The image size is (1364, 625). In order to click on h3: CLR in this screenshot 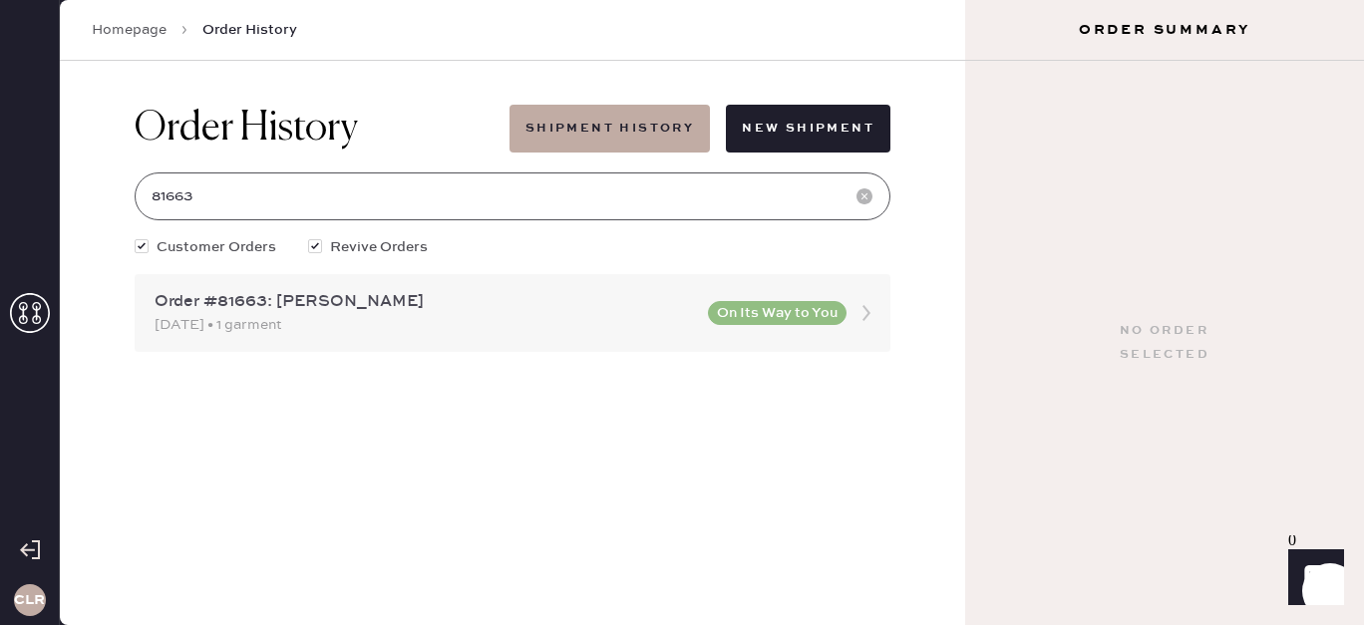, I will do `click(29, 600)`.